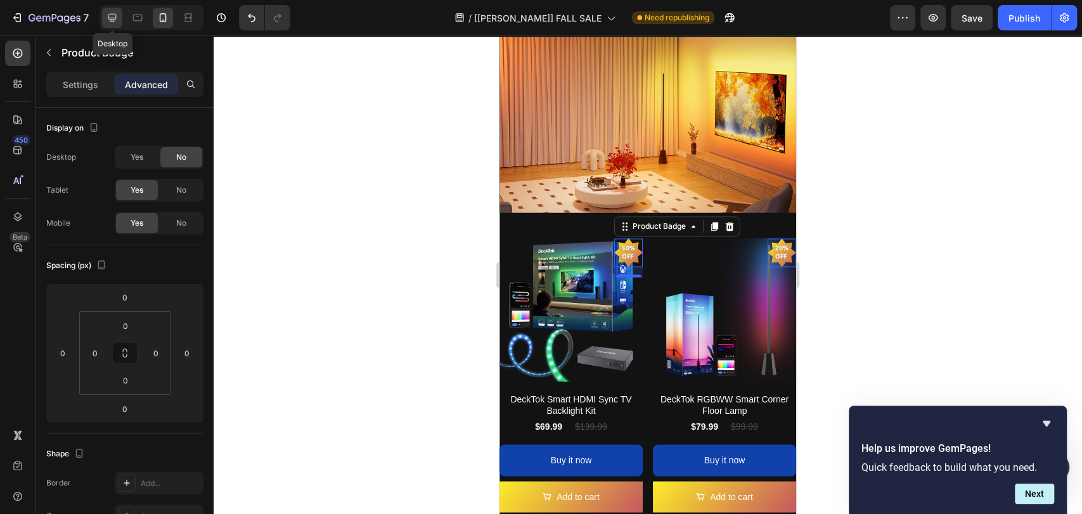 The width and height of the screenshot is (1082, 514). I want to click on button: Save, so click(972, 18).